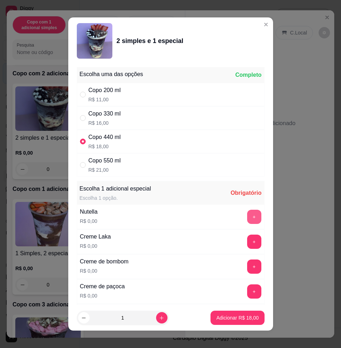  Describe the element at coordinates (266, 24) in the screenshot. I see `button: Close` at that location.